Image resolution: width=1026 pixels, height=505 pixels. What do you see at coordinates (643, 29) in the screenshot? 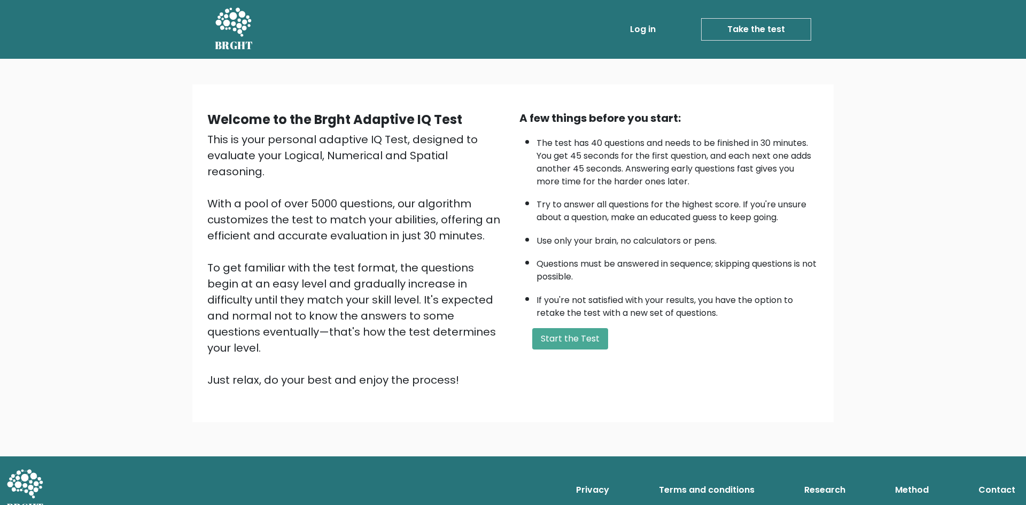
I see `a: Log in` at bounding box center [643, 29].